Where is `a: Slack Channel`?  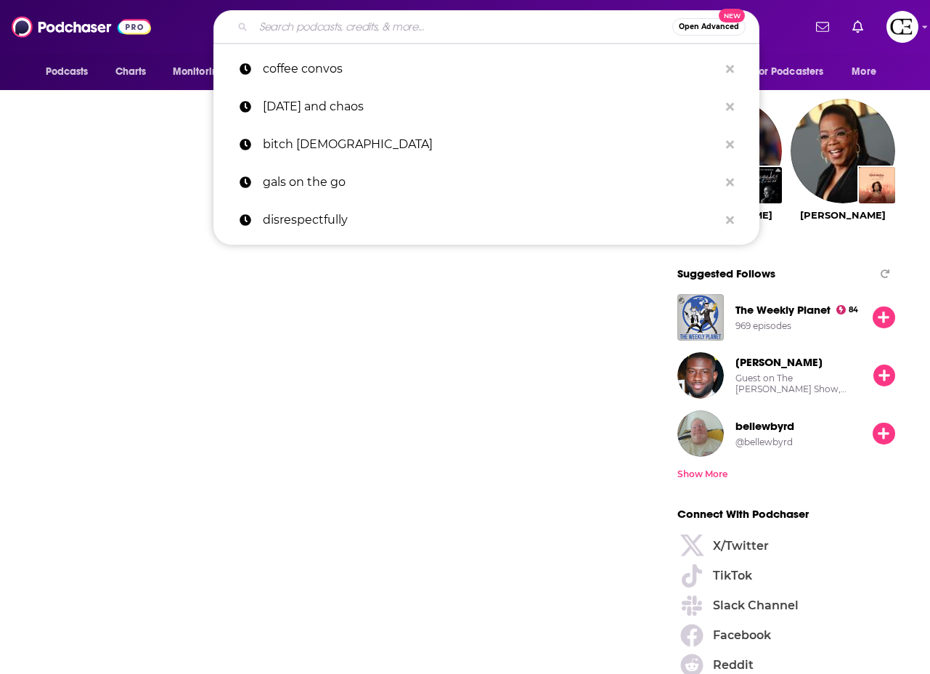
a: Slack Channel is located at coordinates (787, 606).